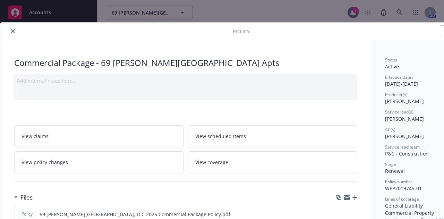 Image resolution: width=444 pixels, height=219 pixels. What do you see at coordinates (399, 77) in the screenshot?
I see `span: Effective dates` at bounding box center [399, 77].